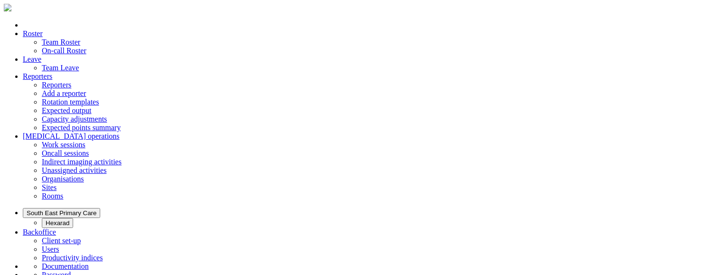 This screenshot has height=275, width=718. Describe the element at coordinates (365, 223) in the screenshot. I see `ul: South East Primary Care` at that location.